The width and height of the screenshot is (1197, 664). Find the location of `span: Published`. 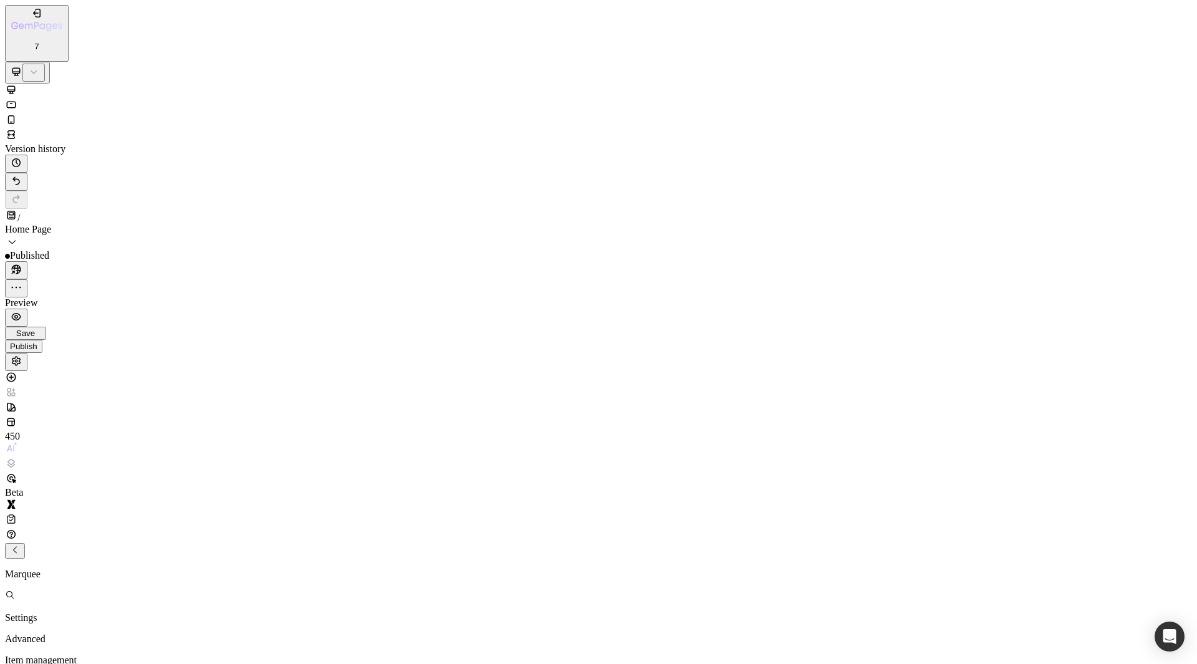

span: Published is located at coordinates (29, 255).